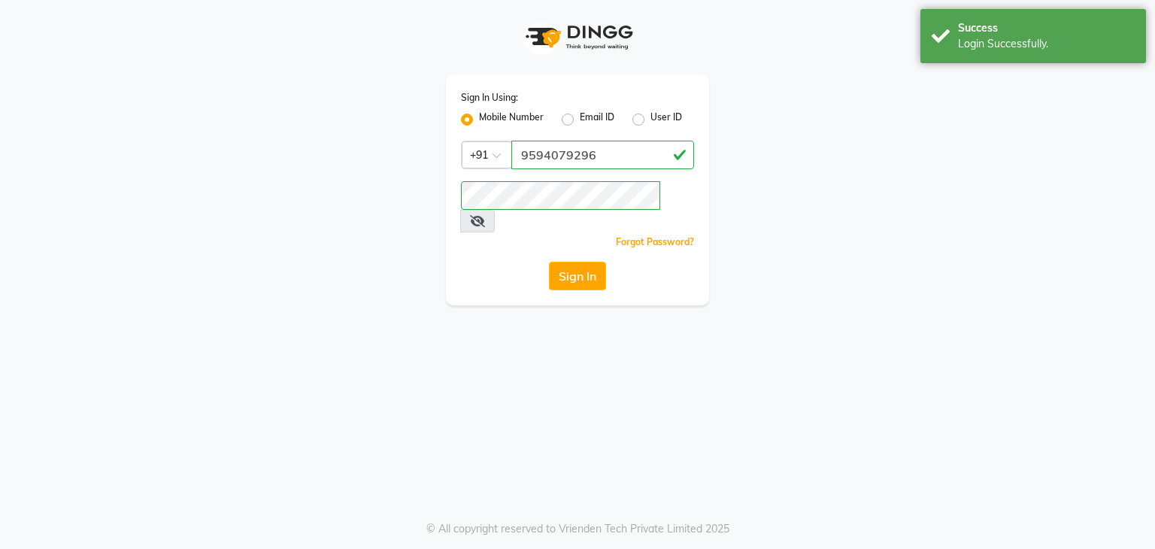 This screenshot has height=549, width=1155. What do you see at coordinates (655, 241) in the screenshot?
I see `a: Forgot Password?` at bounding box center [655, 241].